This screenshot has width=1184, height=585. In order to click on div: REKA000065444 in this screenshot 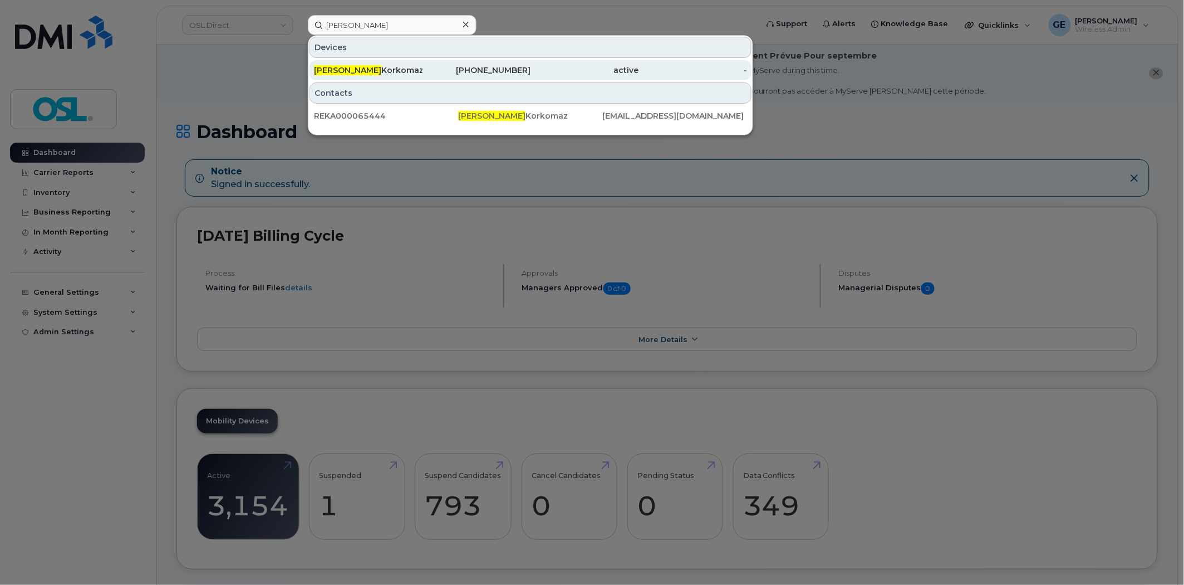, I will do `click(386, 116)`.